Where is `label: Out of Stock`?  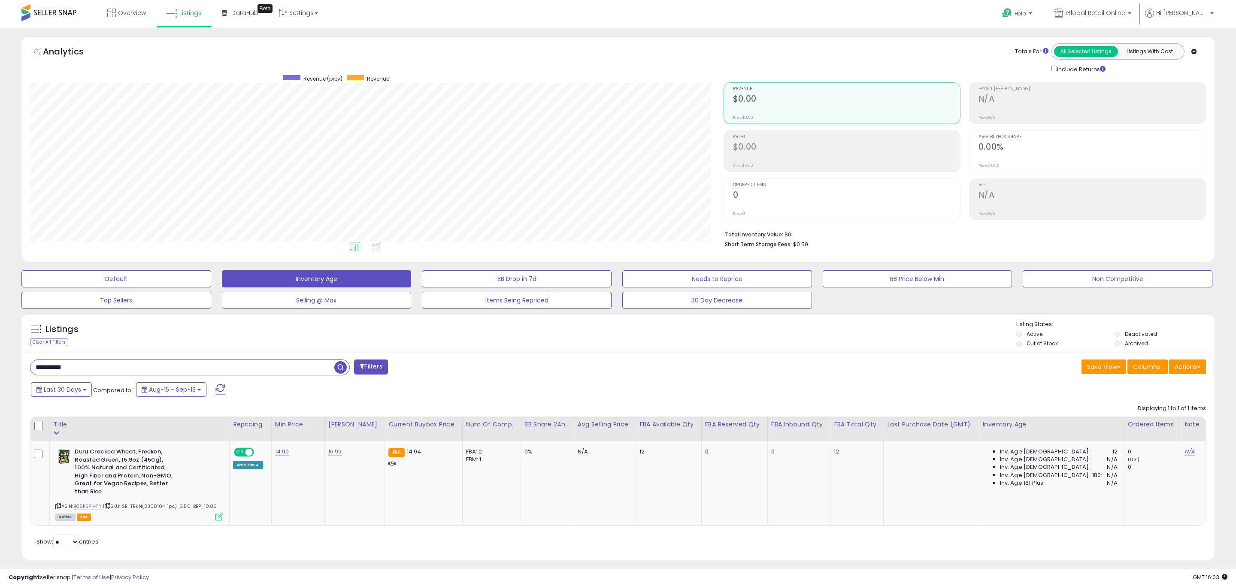
label: Out of Stock is located at coordinates (1042, 343).